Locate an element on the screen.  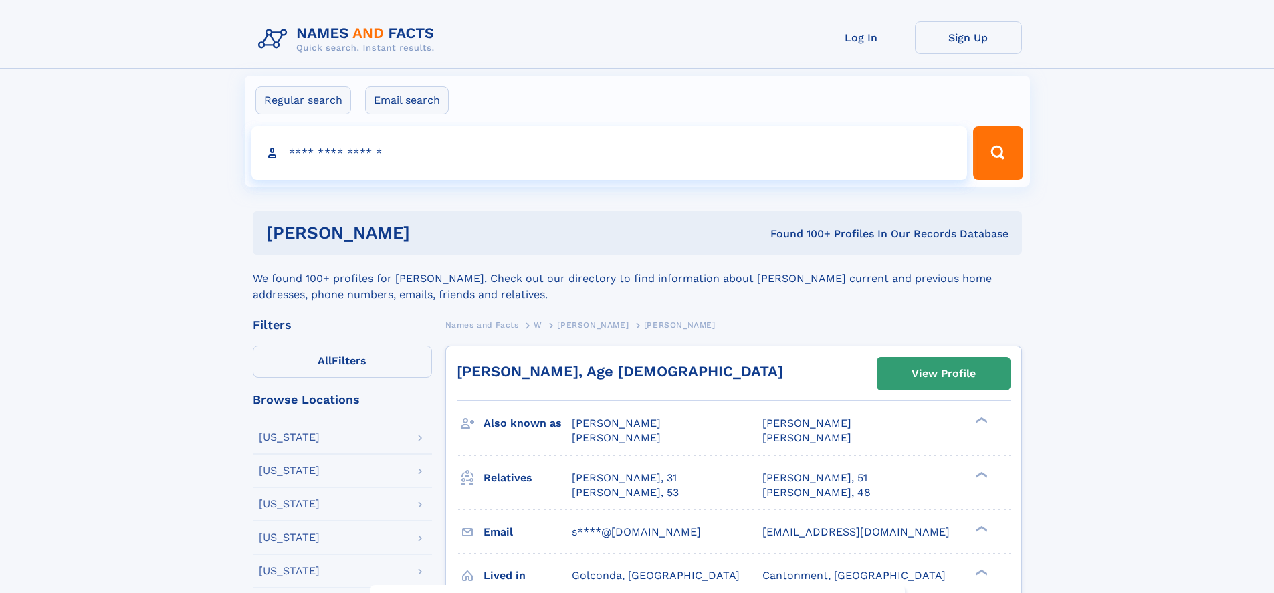
label: Regular search is located at coordinates (303, 100).